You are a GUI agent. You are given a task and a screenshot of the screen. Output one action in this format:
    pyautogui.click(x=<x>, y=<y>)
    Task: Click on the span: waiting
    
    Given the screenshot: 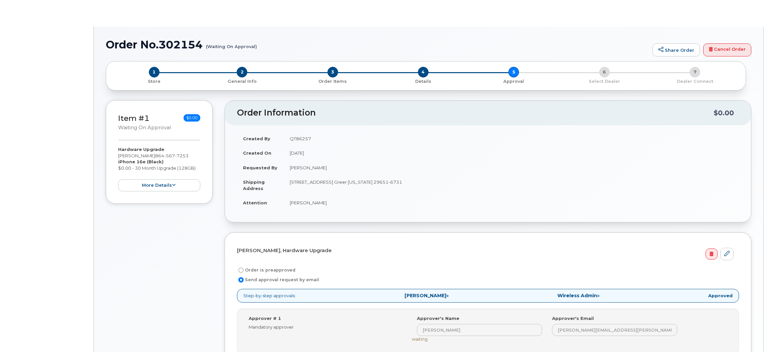 What is the action you would take?
    pyautogui.click(x=419, y=339)
    